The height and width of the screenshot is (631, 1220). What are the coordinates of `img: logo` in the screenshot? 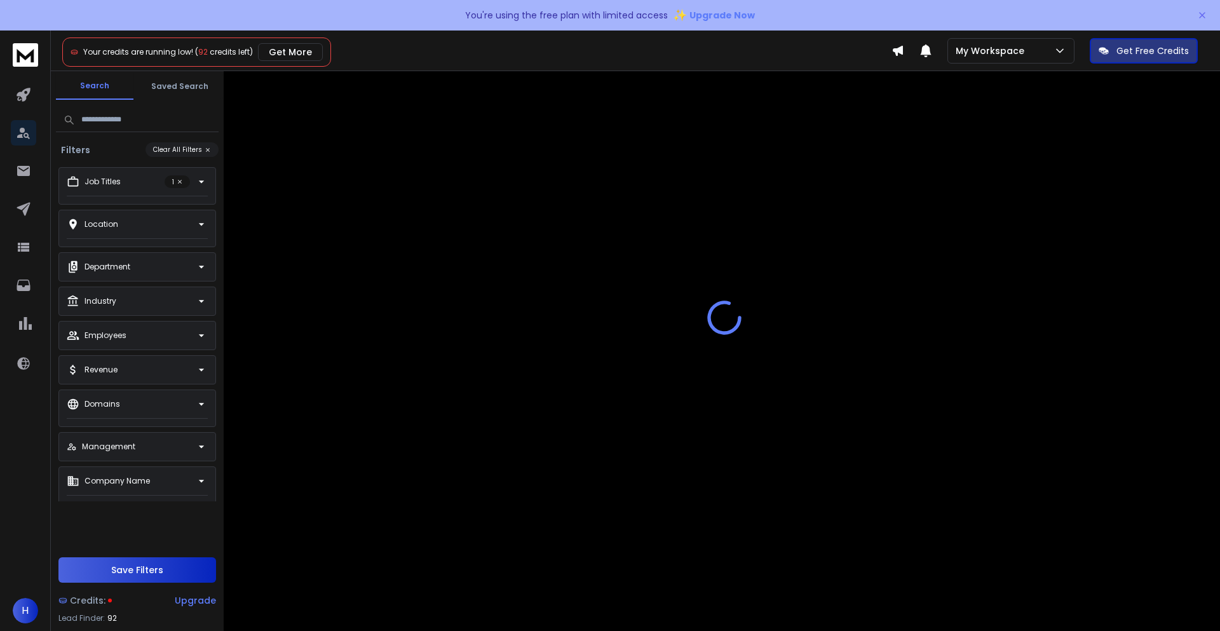 It's located at (25, 55).